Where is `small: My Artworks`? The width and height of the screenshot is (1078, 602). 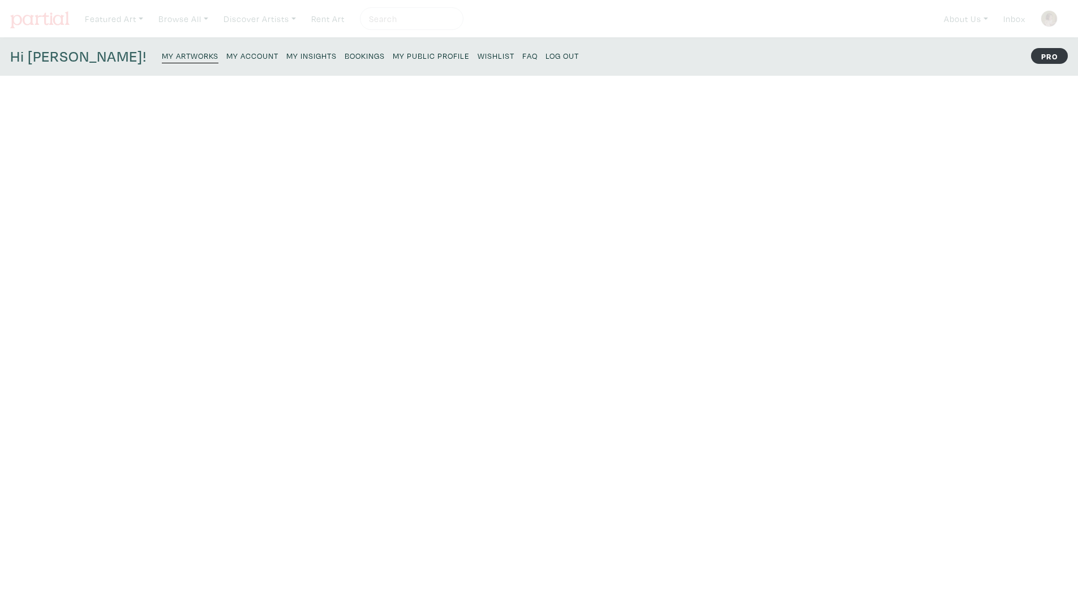
small: My Artworks is located at coordinates (190, 55).